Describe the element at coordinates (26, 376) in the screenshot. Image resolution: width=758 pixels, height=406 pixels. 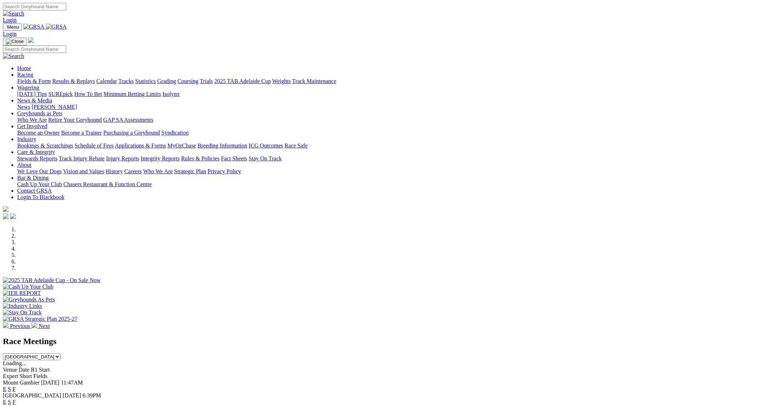
I see `span: Short` at that location.